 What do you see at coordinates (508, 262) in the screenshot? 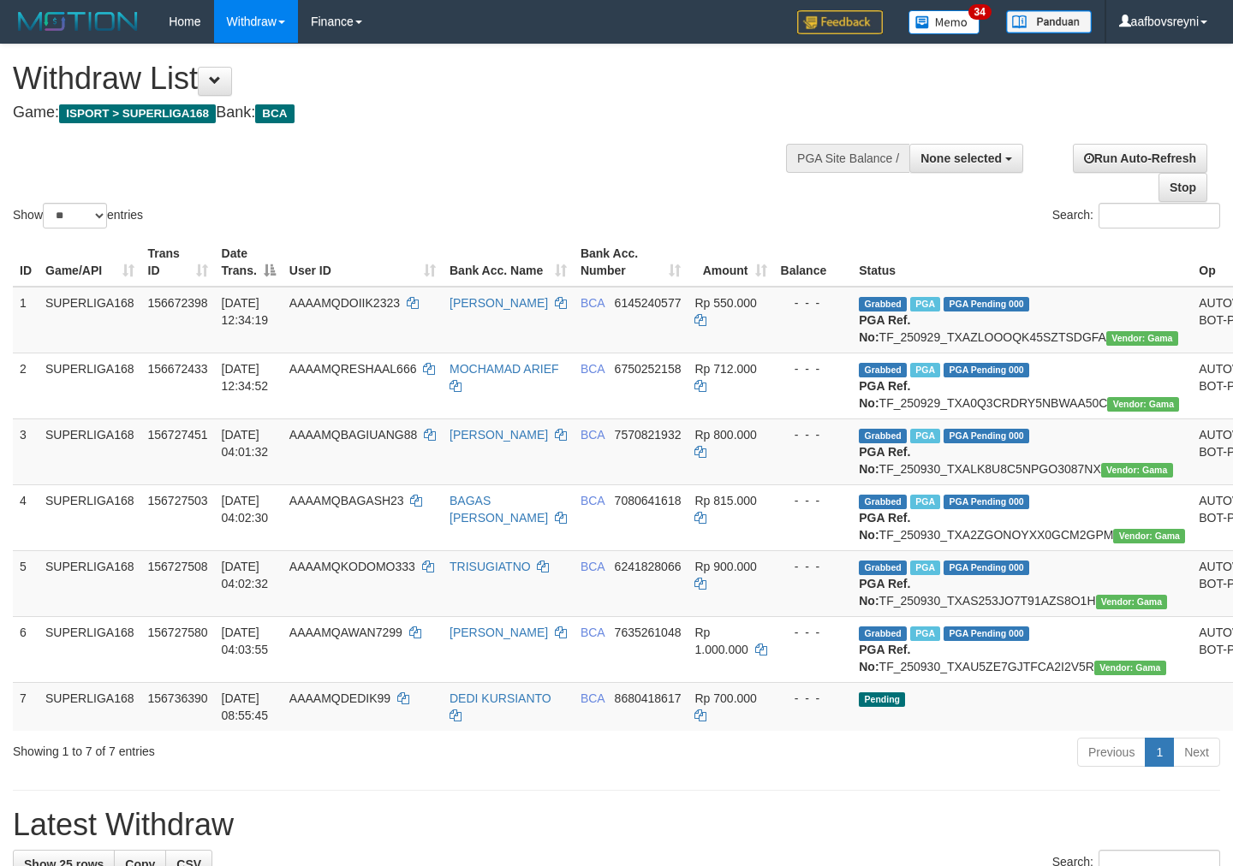
I see `th: Bank Acc. Name: activate to sort column ascending` at bounding box center [508, 262].